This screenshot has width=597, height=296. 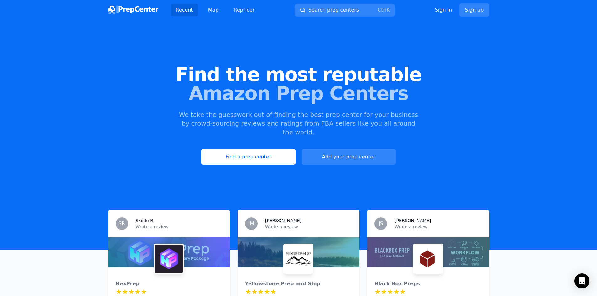 What do you see at coordinates (382, 10) in the screenshot?
I see `kbd: Ctrl` at bounding box center [382, 10].